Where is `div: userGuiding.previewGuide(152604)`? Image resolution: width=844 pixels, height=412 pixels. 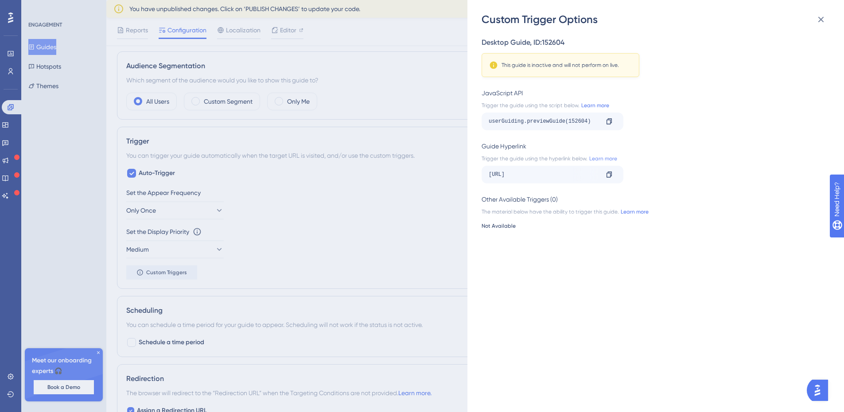
div: userGuiding.previewGuide(152604) is located at coordinates (544, 121).